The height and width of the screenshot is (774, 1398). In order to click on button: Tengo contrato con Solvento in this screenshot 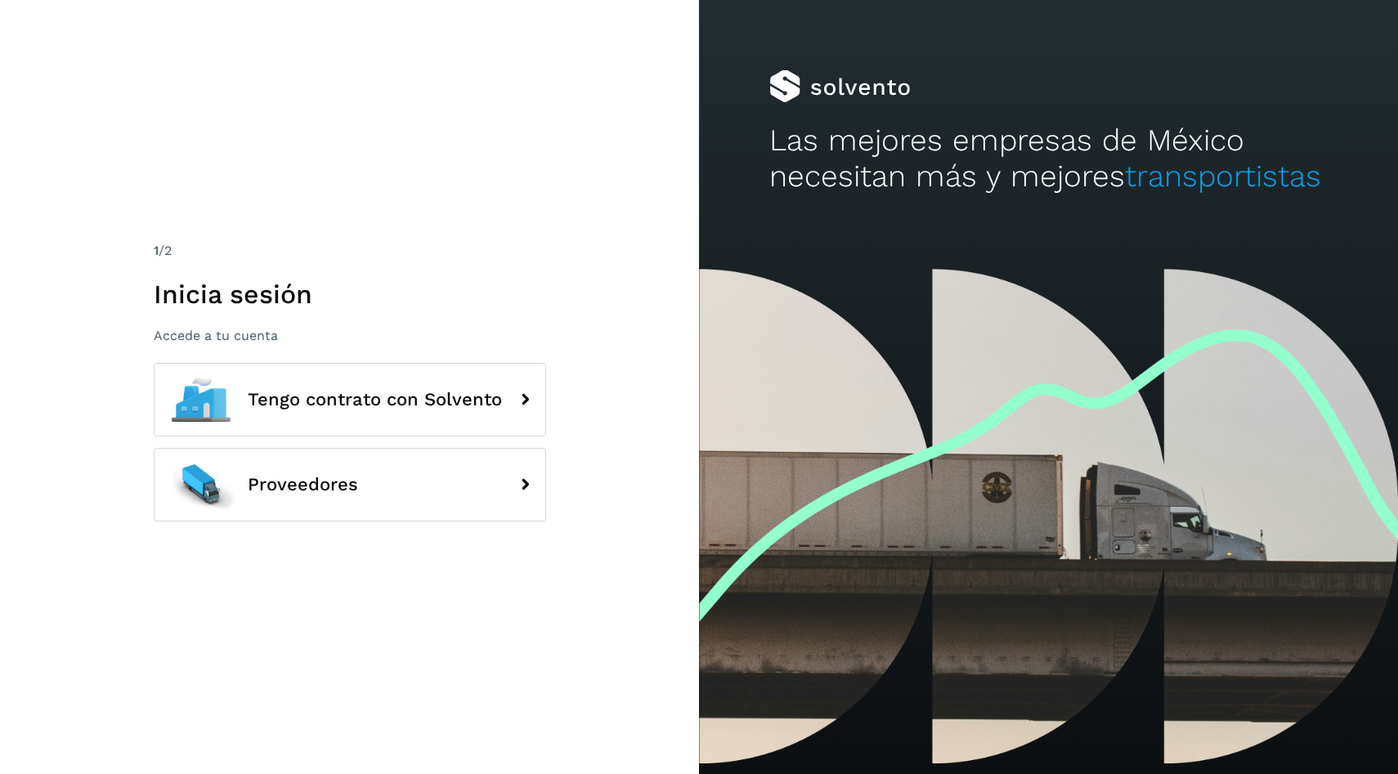, I will do `click(350, 400)`.